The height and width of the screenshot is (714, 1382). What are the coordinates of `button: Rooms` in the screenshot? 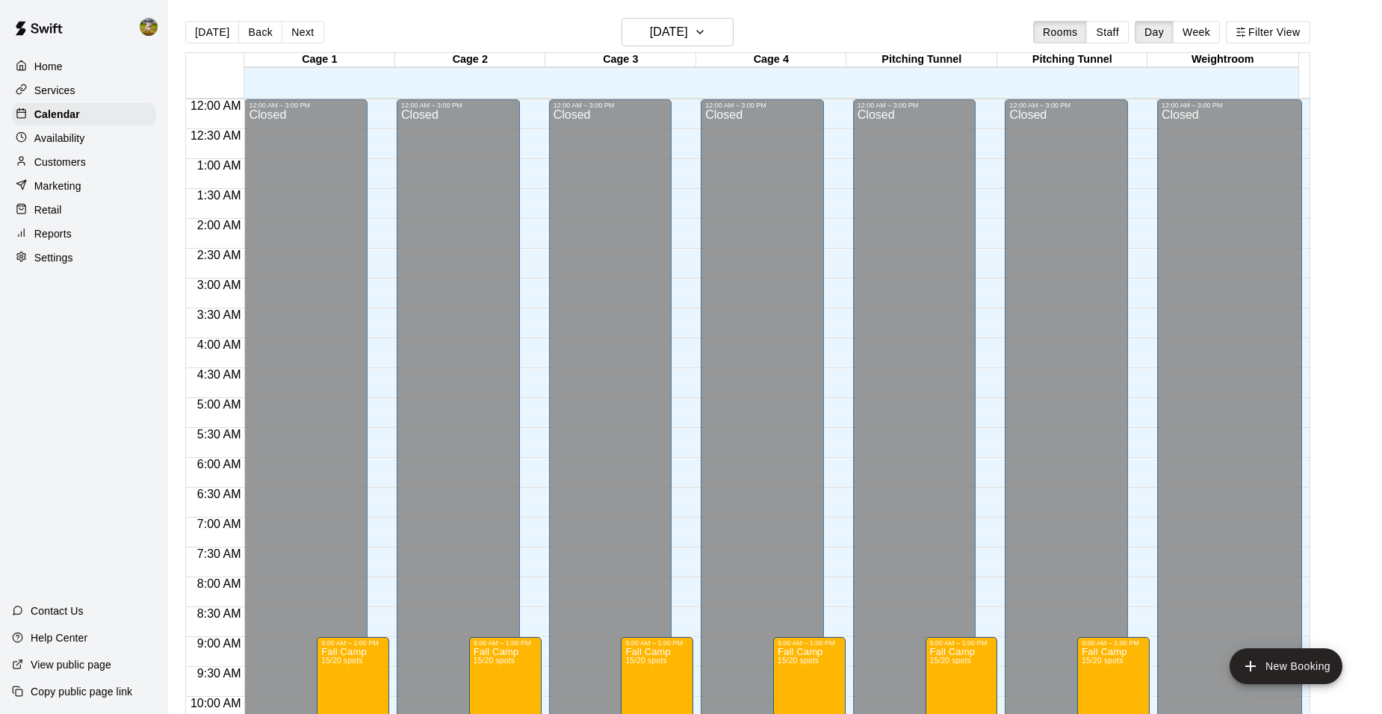 It's located at (1060, 32).